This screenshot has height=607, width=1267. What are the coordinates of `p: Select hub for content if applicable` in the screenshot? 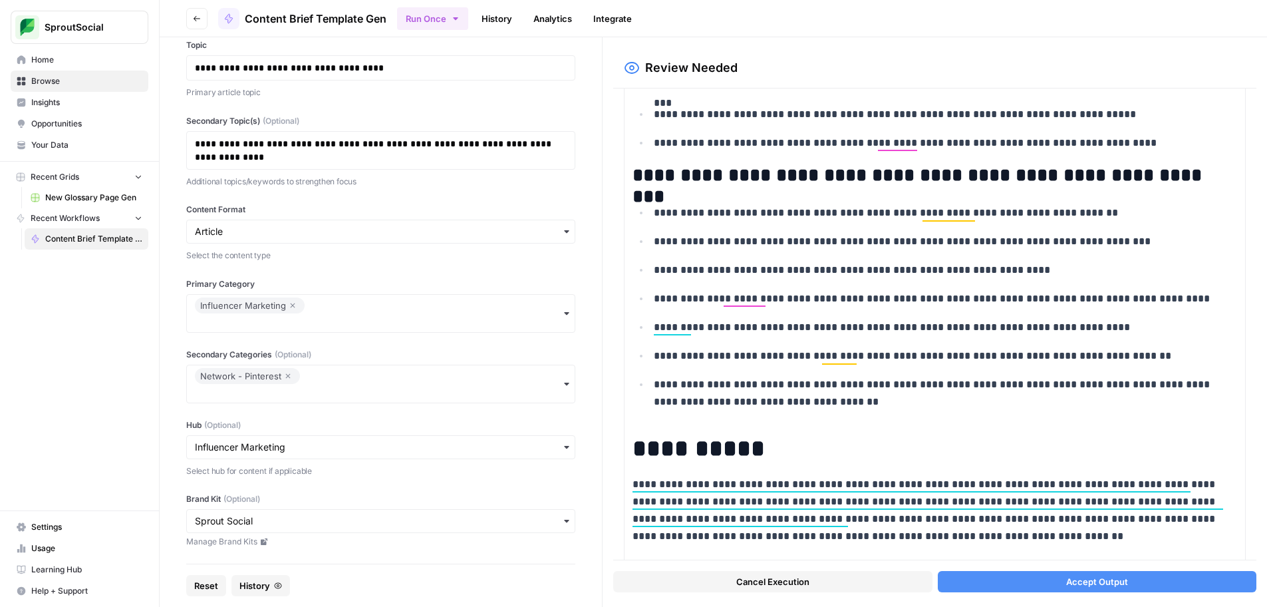 It's located at (380, 471).